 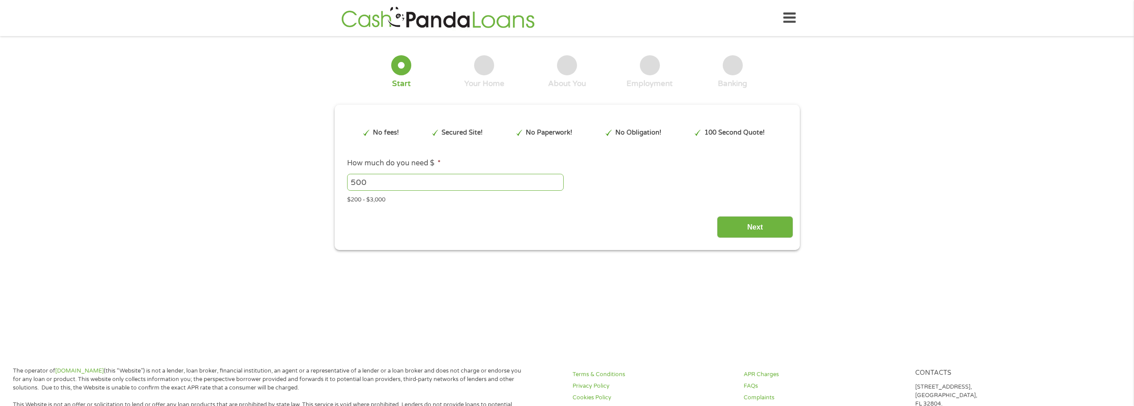 I want to click on a: Complaints, so click(x=824, y=397).